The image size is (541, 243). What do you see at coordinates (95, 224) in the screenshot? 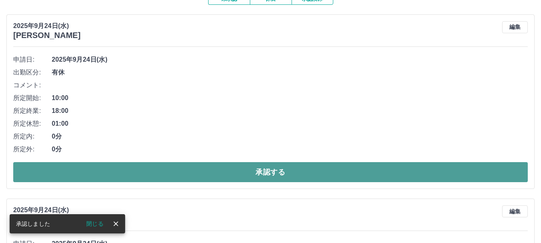
I see `button: 閉じる` at bounding box center [95, 224].